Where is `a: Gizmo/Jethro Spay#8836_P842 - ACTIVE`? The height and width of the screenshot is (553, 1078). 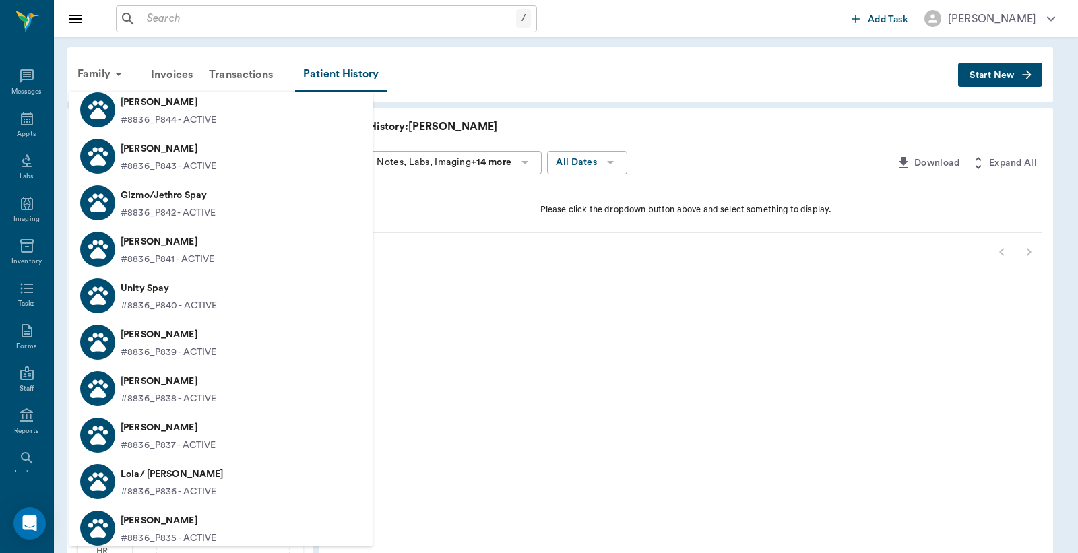
a: Gizmo/Jethro Spay#8836_P842 - ACTIVE is located at coordinates (221, 202).